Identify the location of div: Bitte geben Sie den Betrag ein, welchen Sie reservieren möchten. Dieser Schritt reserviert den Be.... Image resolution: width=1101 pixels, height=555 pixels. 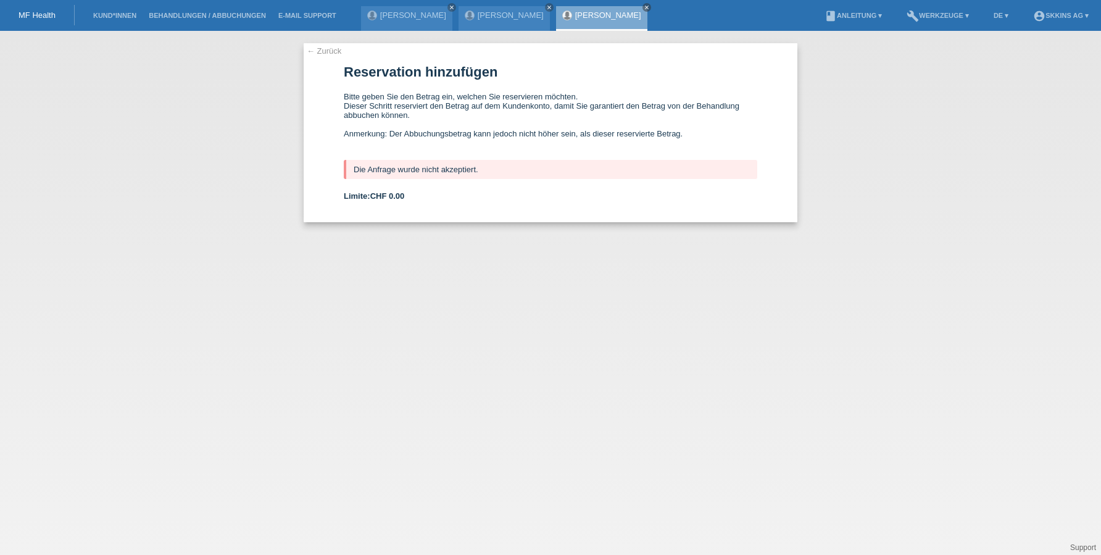
(550, 120).